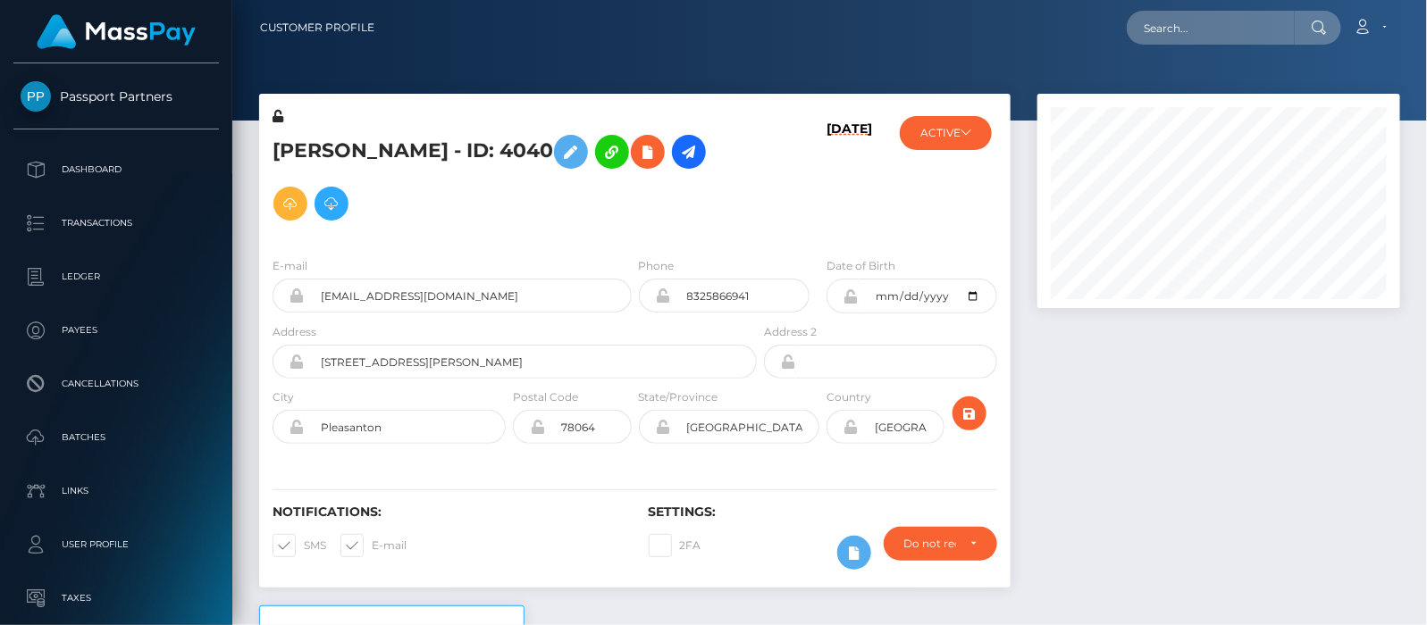 The height and width of the screenshot is (625, 1427). What do you see at coordinates (116, 384) in the screenshot?
I see `a: Cancellations` at bounding box center [116, 384].